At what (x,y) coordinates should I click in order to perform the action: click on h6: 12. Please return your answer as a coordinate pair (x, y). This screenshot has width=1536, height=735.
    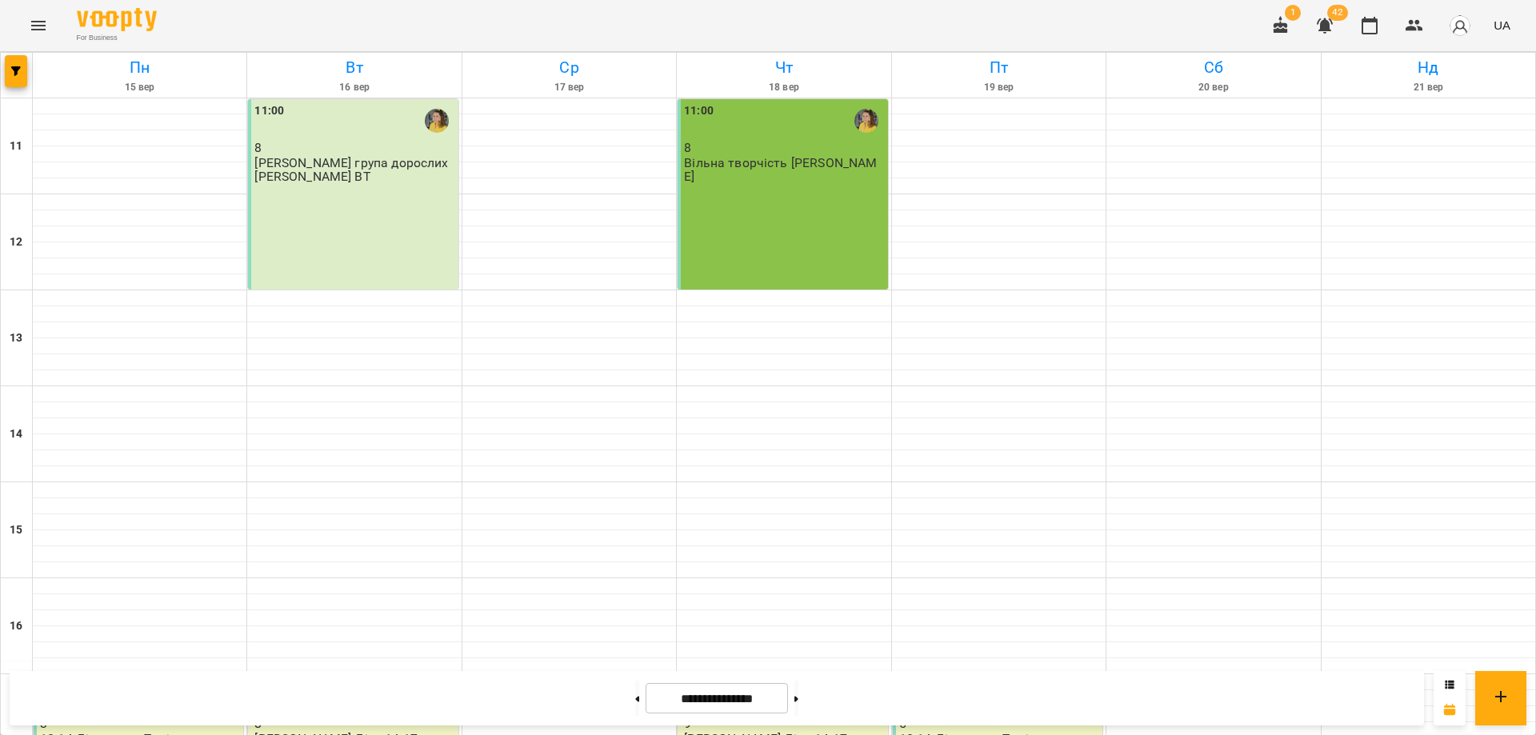
    Looking at the image, I should click on (16, 242).